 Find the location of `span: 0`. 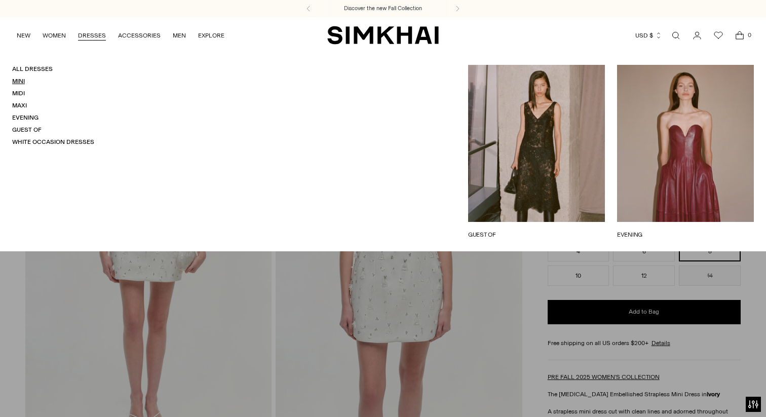

span: 0 is located at coordinates (749, 35).